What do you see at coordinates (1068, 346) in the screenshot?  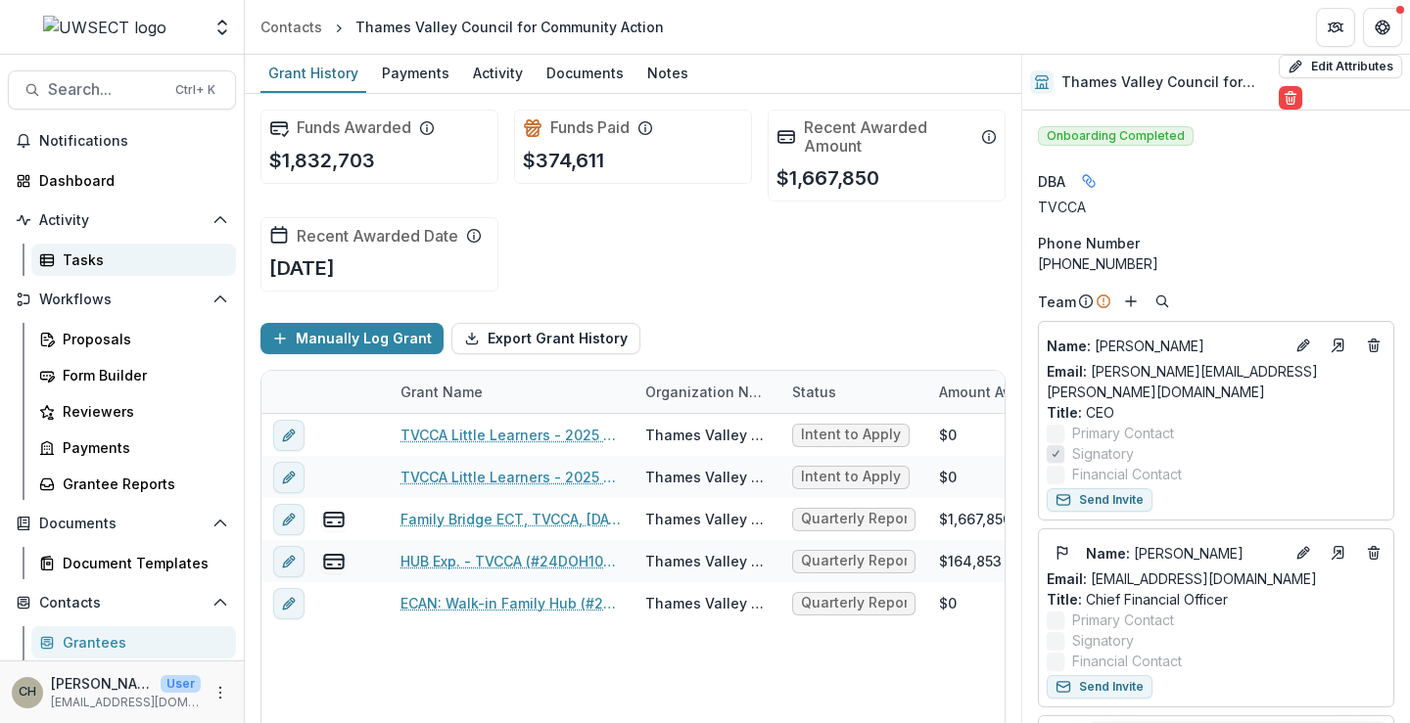 I see `span: Name :` at bounding box center [1068, 346].